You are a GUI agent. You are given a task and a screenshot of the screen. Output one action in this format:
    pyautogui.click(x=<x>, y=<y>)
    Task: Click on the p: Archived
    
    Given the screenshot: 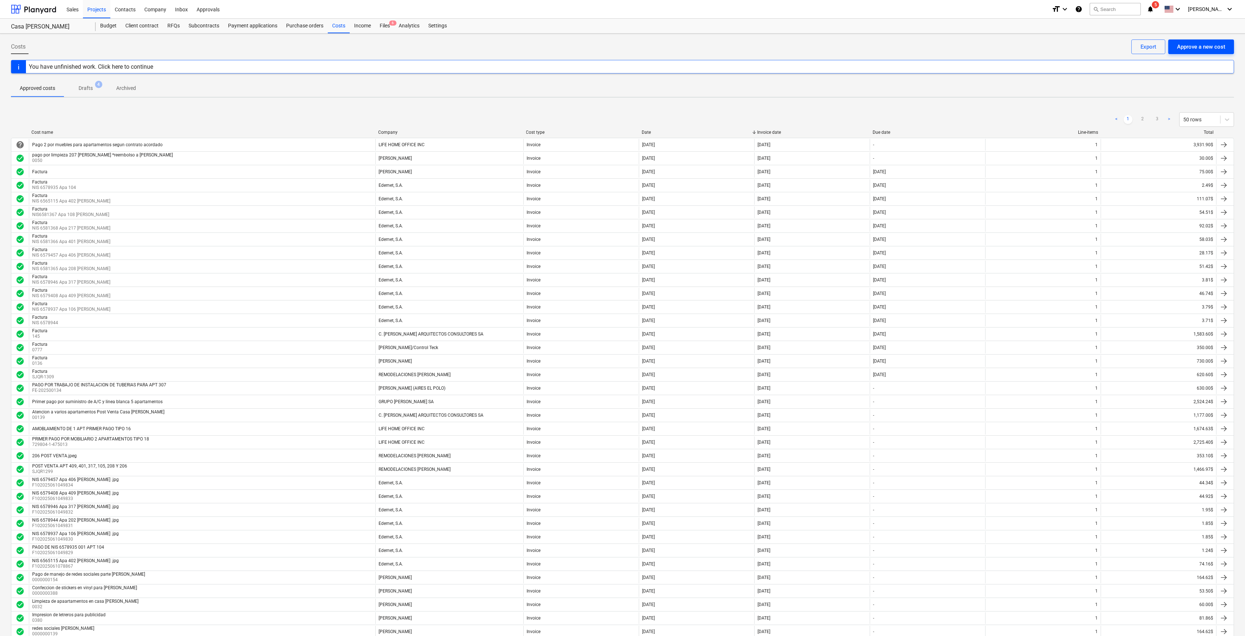 What is the action you would take?
    pyautogui.click(x=126, y=88)
    